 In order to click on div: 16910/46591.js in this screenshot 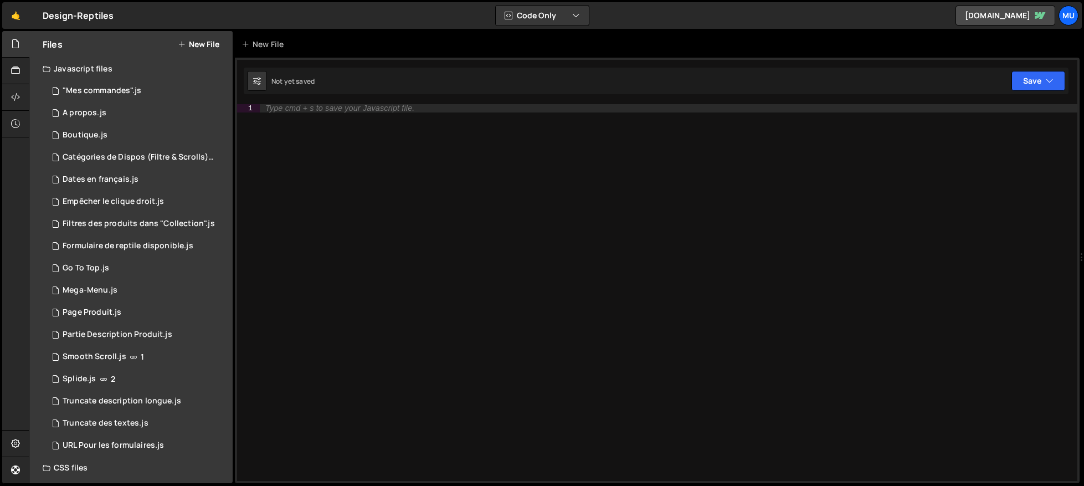, I will do `click(137, 290)`.